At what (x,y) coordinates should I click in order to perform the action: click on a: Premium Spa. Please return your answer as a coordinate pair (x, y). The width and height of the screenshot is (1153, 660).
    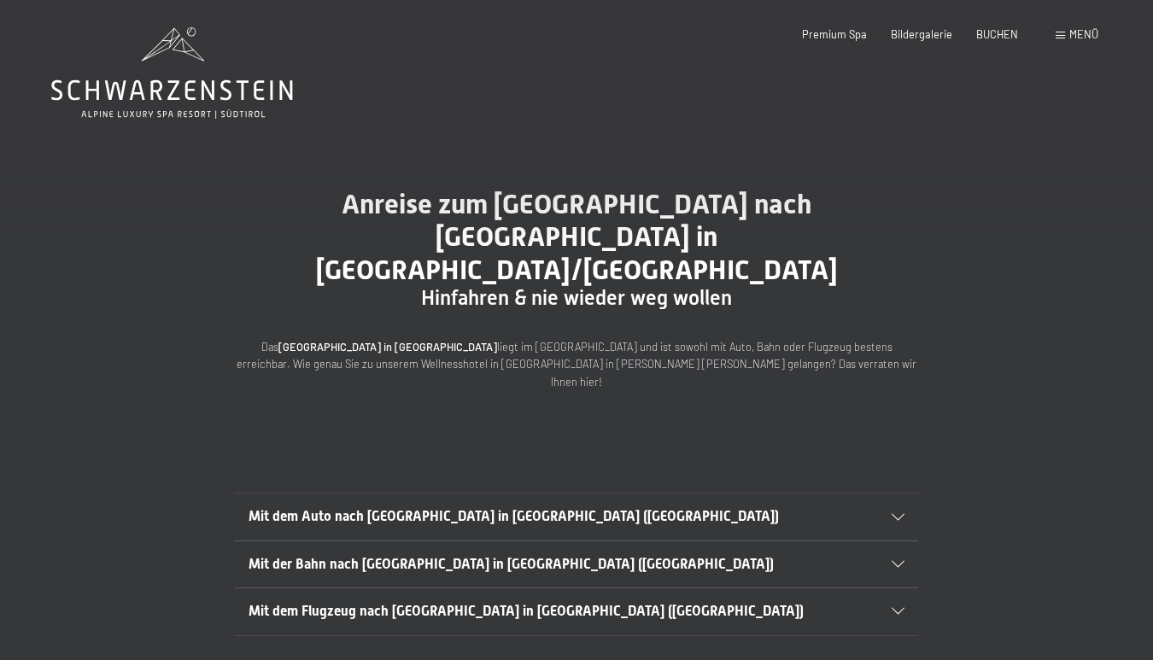
    Looking at the image, I should click on (835, 34).